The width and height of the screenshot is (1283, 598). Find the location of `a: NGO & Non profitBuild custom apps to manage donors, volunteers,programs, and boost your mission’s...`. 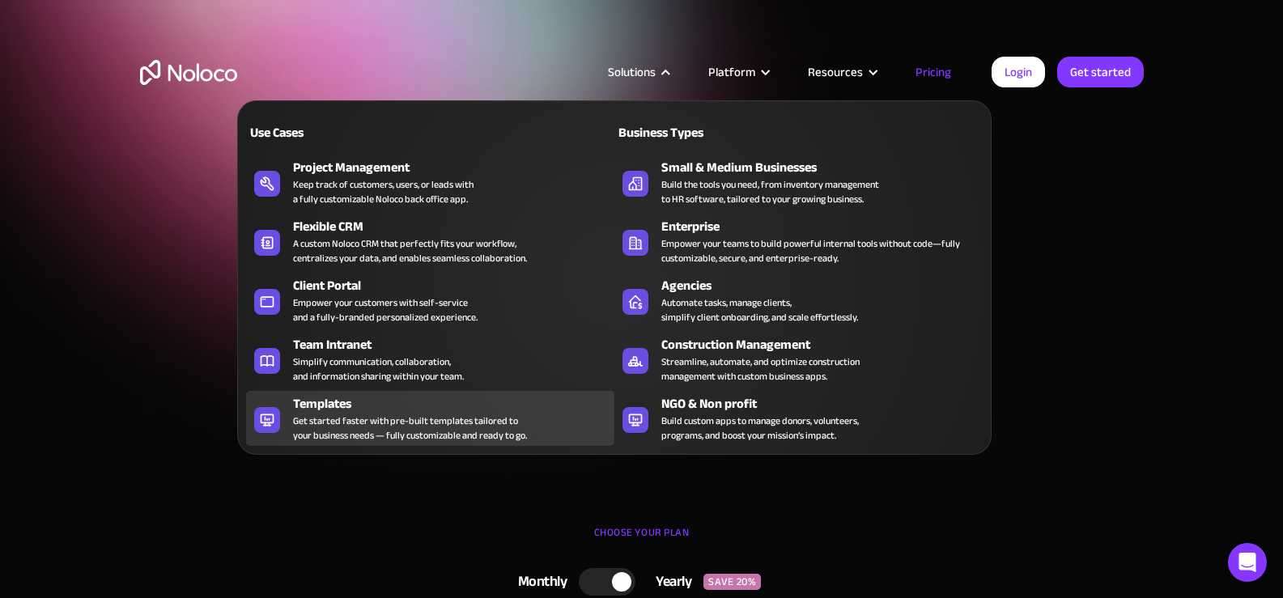

a: NGO & Non profitBuild custom apps to manage donors, volunteers,programs, and boost your mission’s... is located at coordinates (798, 419).